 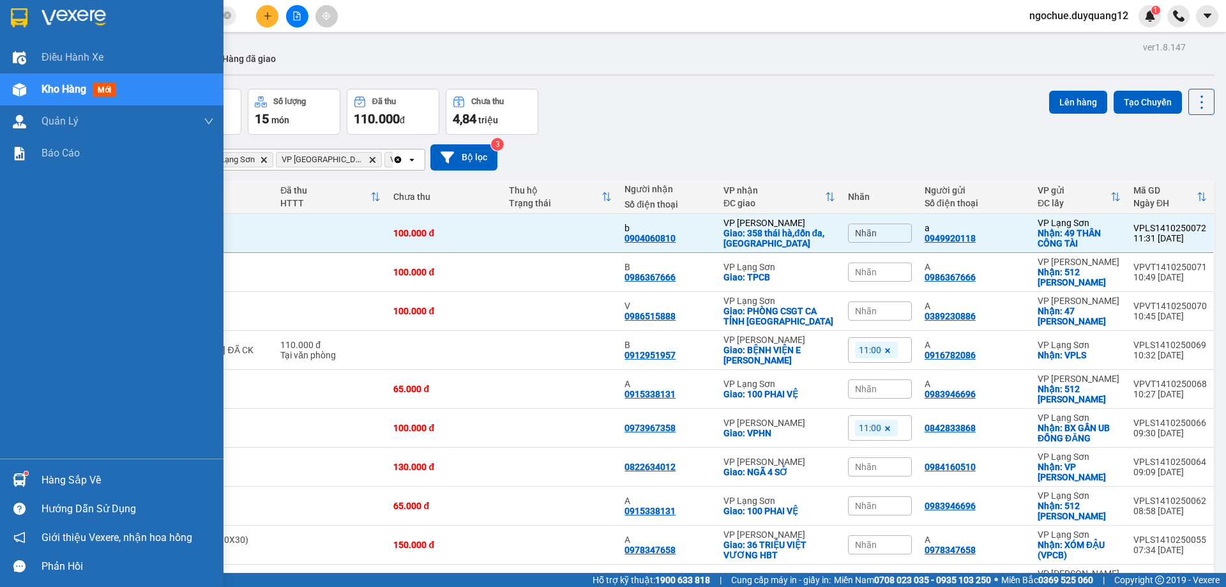 I want to click on div: Hàng sắp về, so click(x=128, y=480).